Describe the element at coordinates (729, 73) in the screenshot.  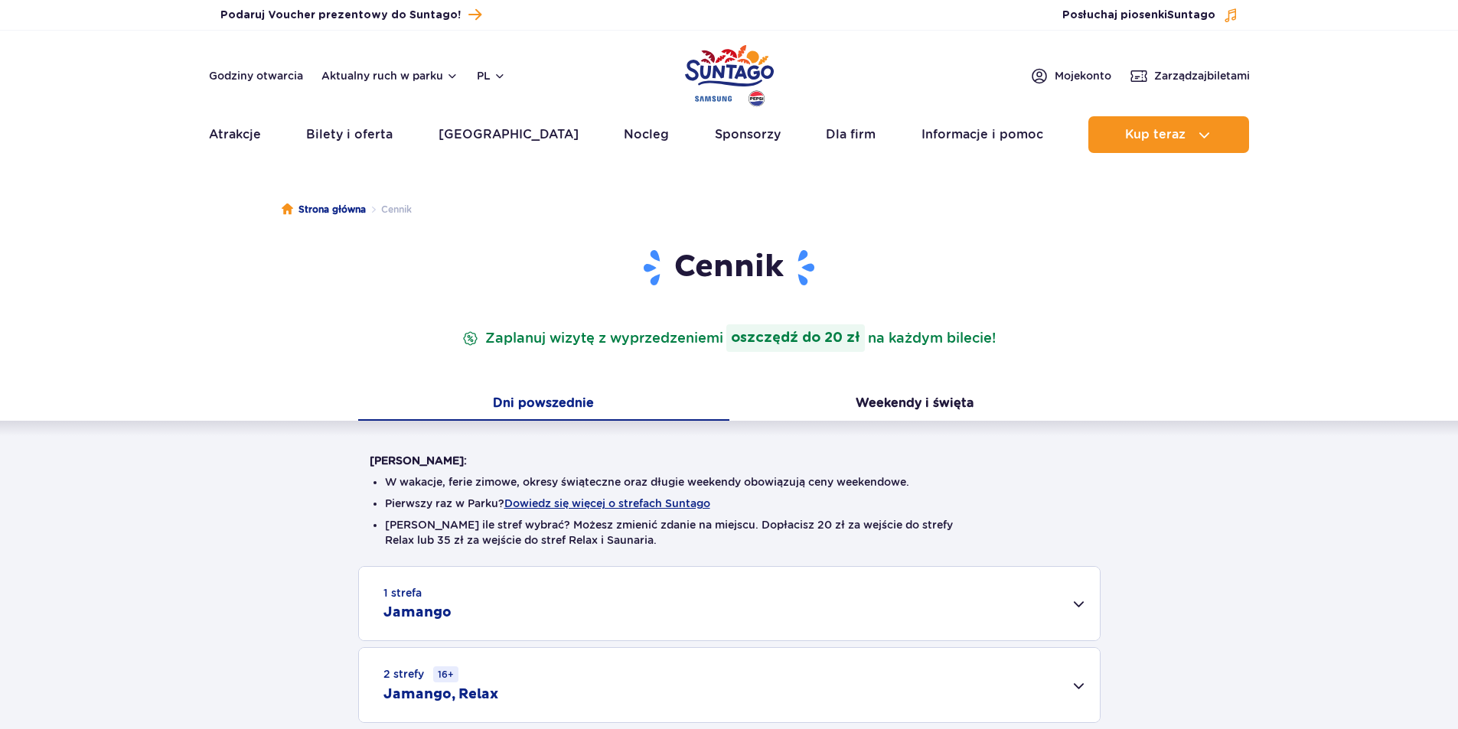
I see `a: Park of Poland` at that location.